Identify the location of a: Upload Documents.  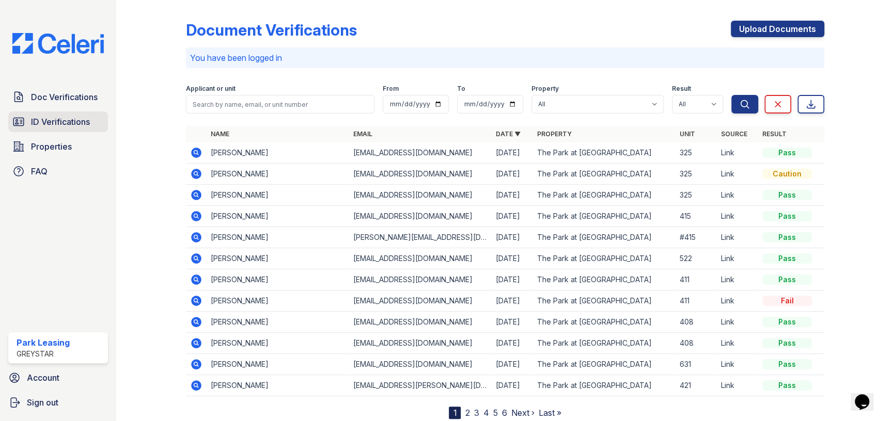
(777, 29).